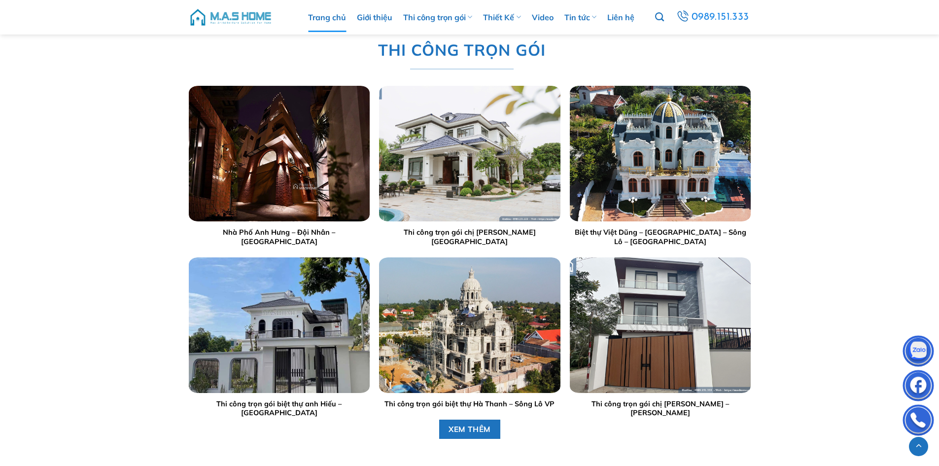 The image size is (939, 466). Describe the element at coordinates (469, 429) in the screenshot. I see `a: XEM THÊM` at that location.